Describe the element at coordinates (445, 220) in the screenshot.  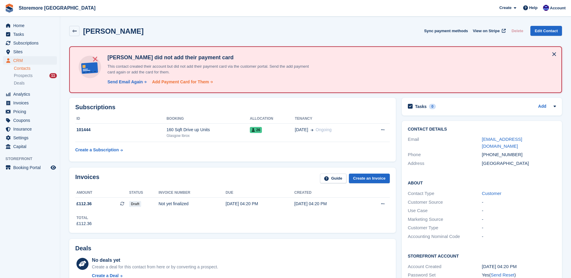
I see `div: Marketing Source` at that location.